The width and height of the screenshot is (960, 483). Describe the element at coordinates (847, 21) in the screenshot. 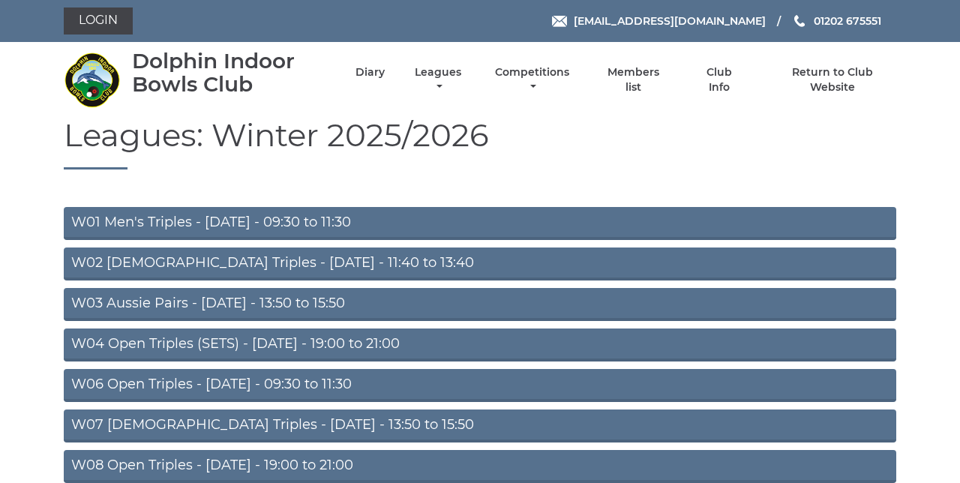

I see `span: 01202 675551` at that location.